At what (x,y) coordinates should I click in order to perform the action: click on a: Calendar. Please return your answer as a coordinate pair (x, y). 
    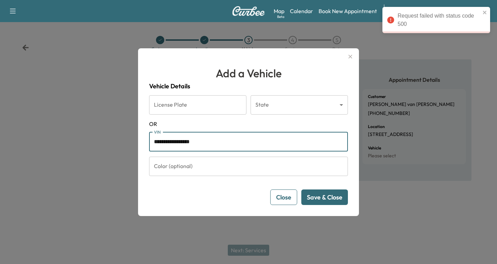
    Looking at the image, I should click on (301, 11).